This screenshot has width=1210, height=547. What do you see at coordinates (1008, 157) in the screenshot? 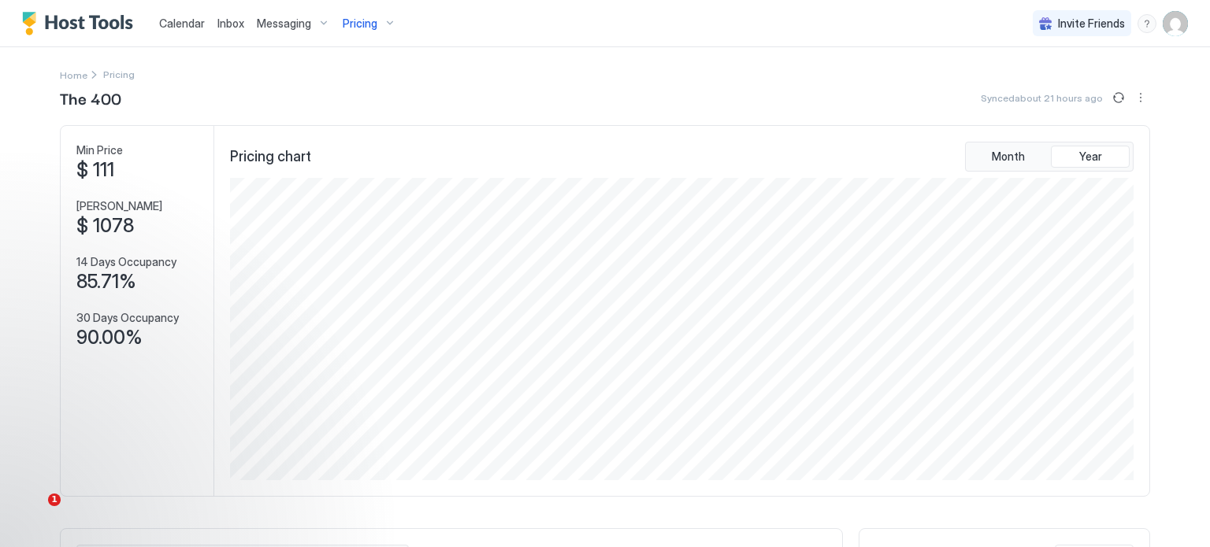
I see `button: Month` at bounding box center [1008, 157].